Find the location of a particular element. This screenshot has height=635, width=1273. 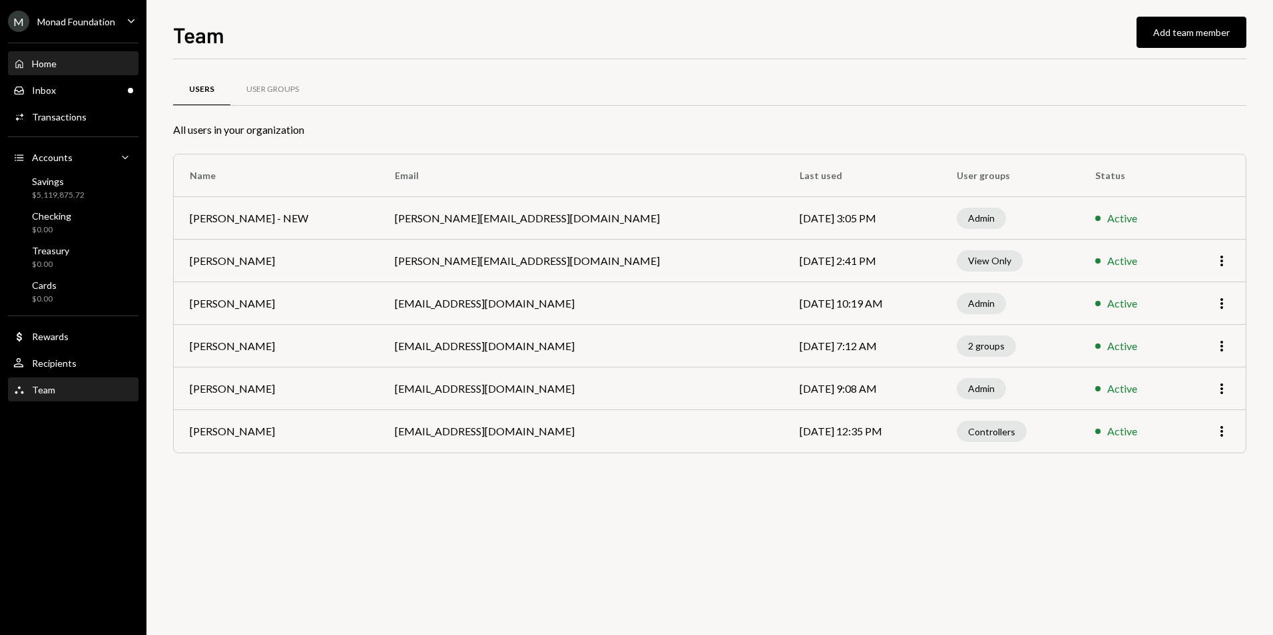

div: Accounts is located at coordinates (52, 157).